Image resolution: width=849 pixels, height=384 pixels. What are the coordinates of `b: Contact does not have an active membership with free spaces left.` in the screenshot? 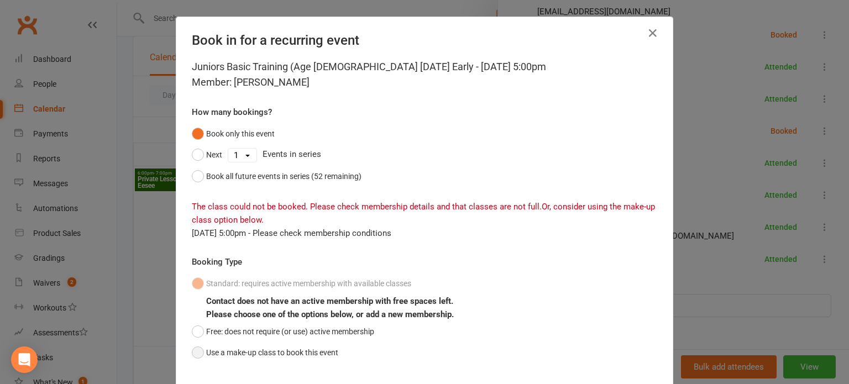 It's located at (330, 301).